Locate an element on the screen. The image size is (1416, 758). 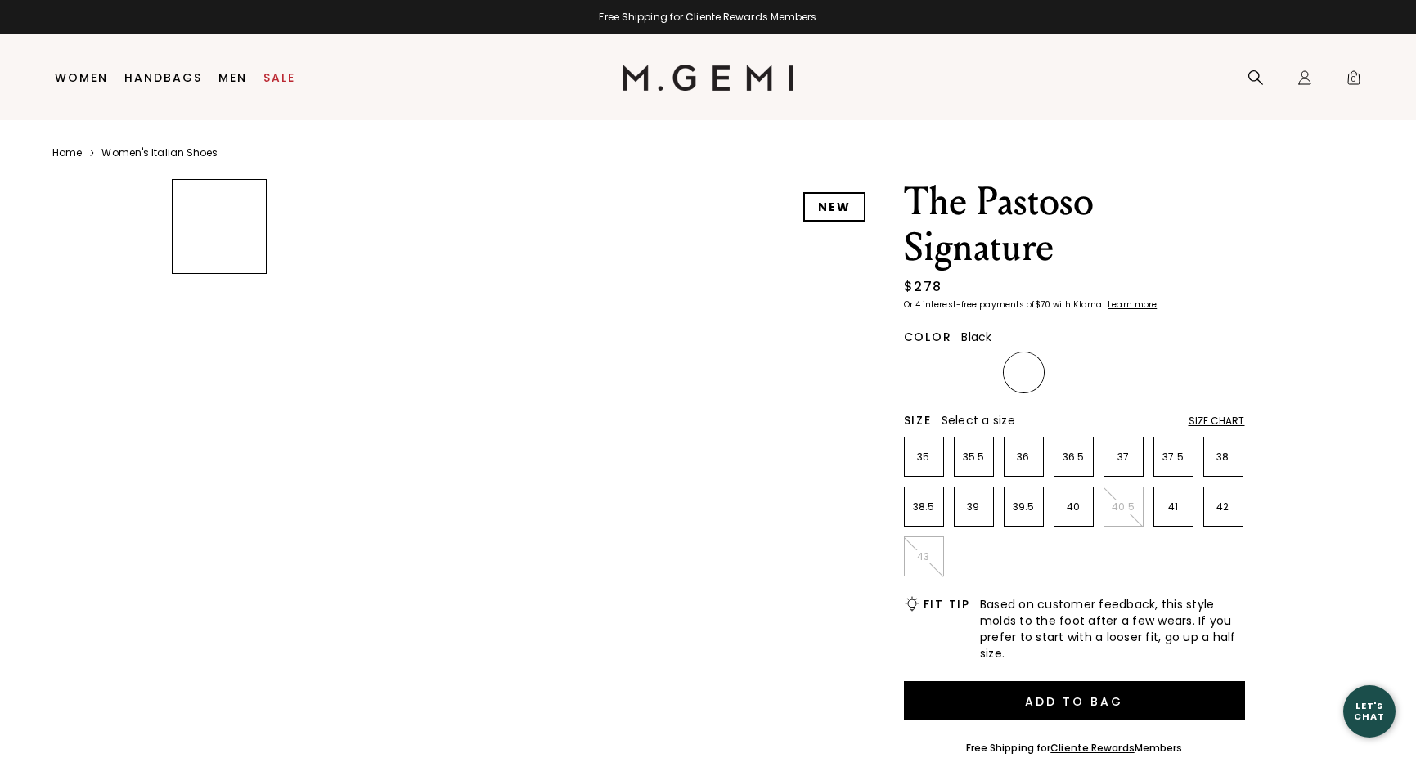
p: 35.5 is located at coordinates (973, 457).